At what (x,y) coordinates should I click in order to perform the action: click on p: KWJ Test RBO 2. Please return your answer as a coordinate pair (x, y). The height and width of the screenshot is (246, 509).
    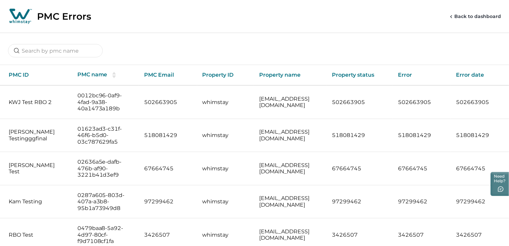
    Looking at the image, I should click on (38, 102).